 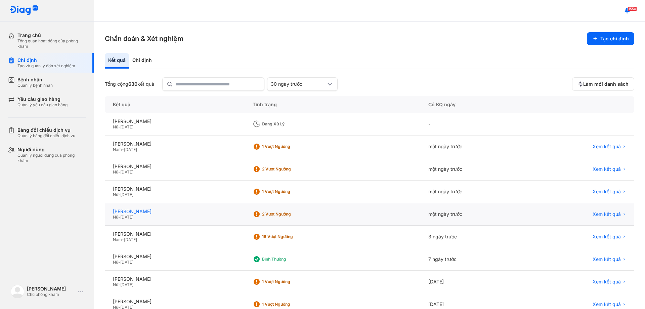 I want to click on div: Yêu cầu giao hàng, so click(x=42, y=99).